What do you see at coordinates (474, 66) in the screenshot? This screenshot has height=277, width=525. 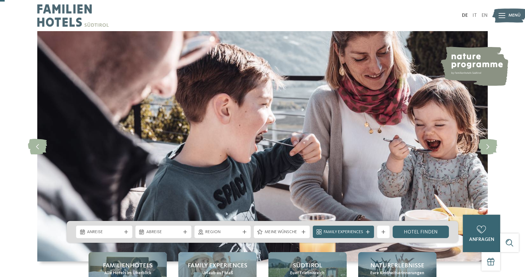 I see `a: nature programme by Familienhotels Südtirol` at bounding box center [474, 66].